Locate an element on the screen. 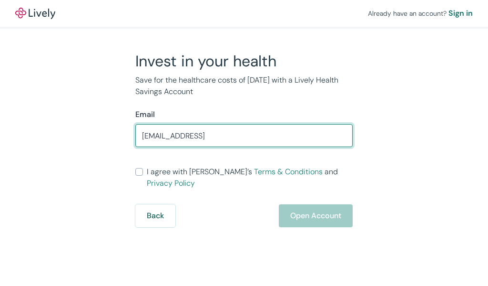 The width and height of the screenshot is (488, 286). div: Sign in is located at coordinates (461, 13).